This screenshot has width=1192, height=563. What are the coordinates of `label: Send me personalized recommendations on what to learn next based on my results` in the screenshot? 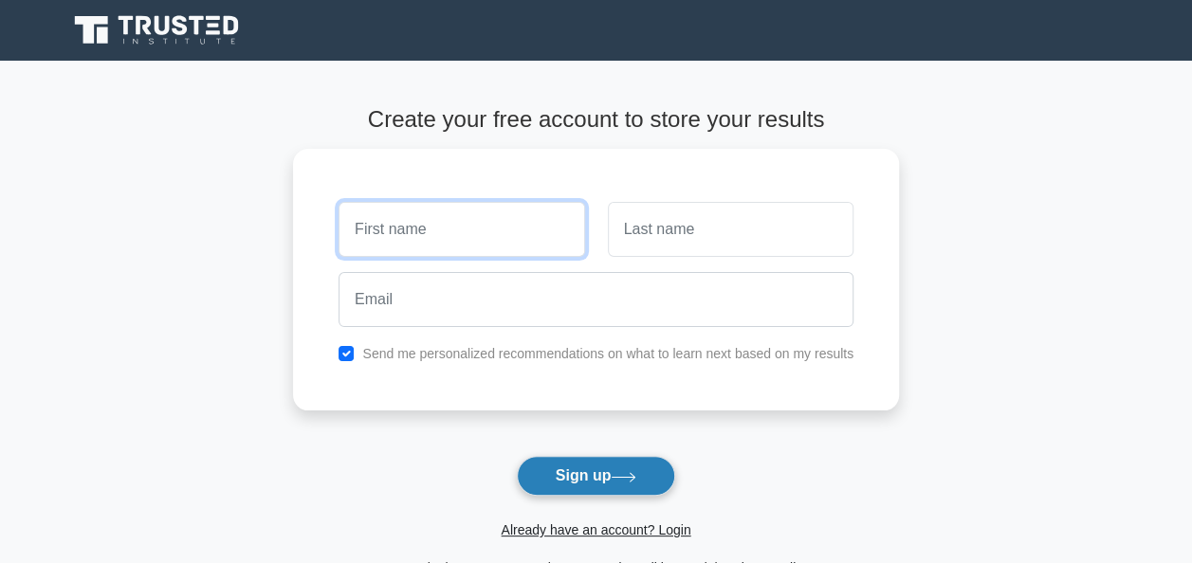 It's located at (608, 354).